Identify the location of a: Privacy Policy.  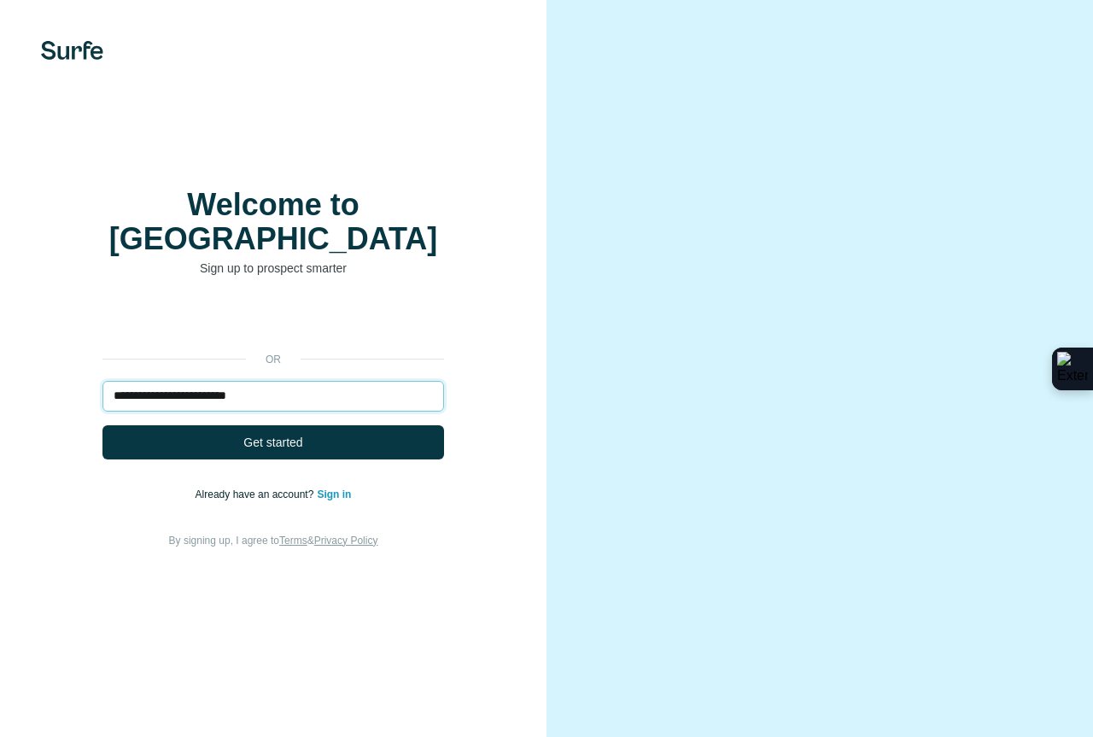
(346, 540).